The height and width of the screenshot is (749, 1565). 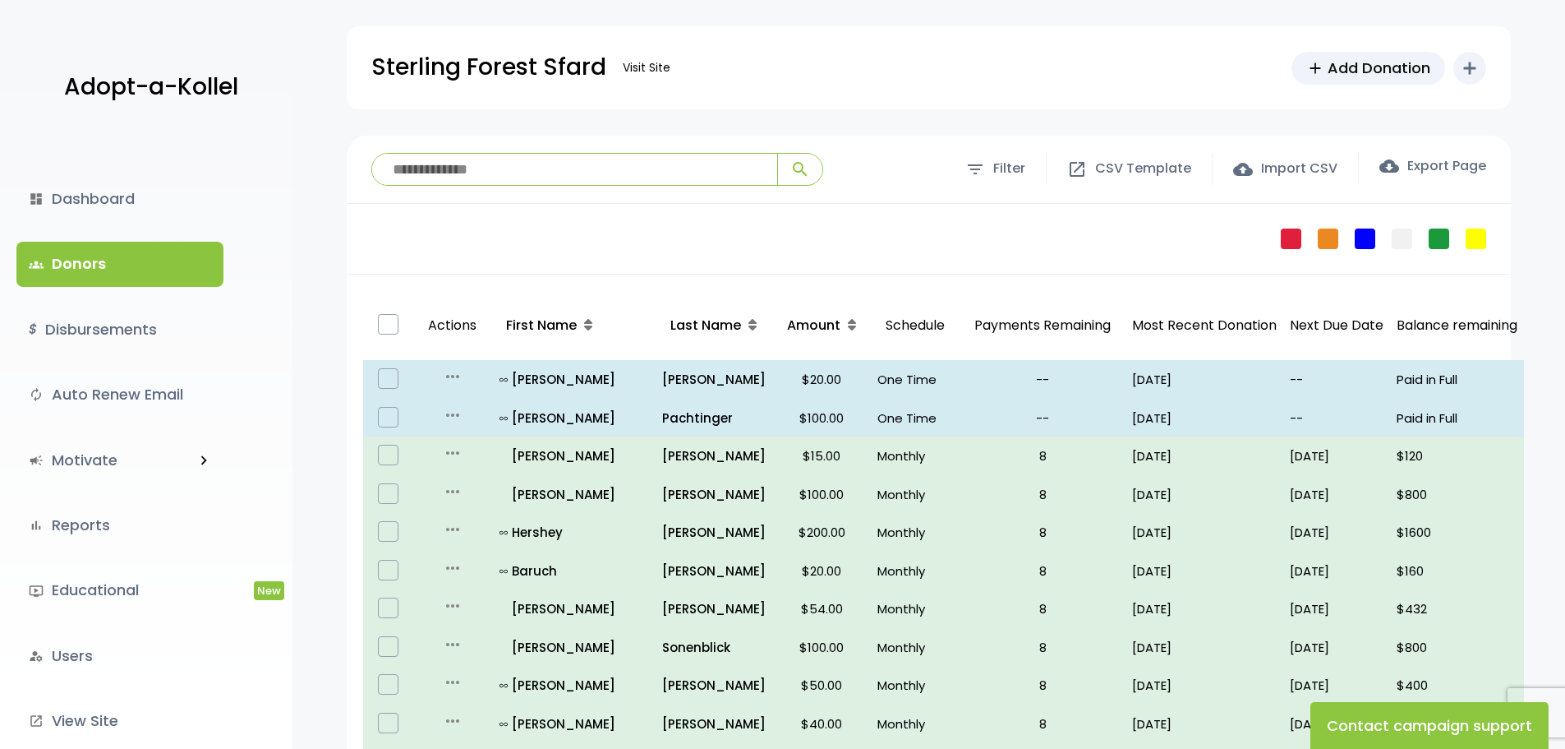 I want to click on a: manage_accountsUsers, so click(x=120, y=656).